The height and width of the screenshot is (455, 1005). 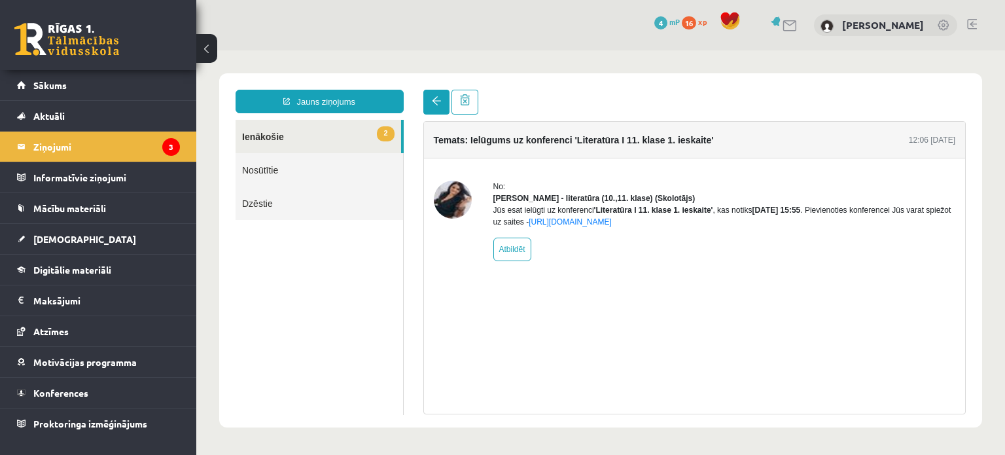 I want to click on a: Ziņojumi3, so click(x=98, y=147).